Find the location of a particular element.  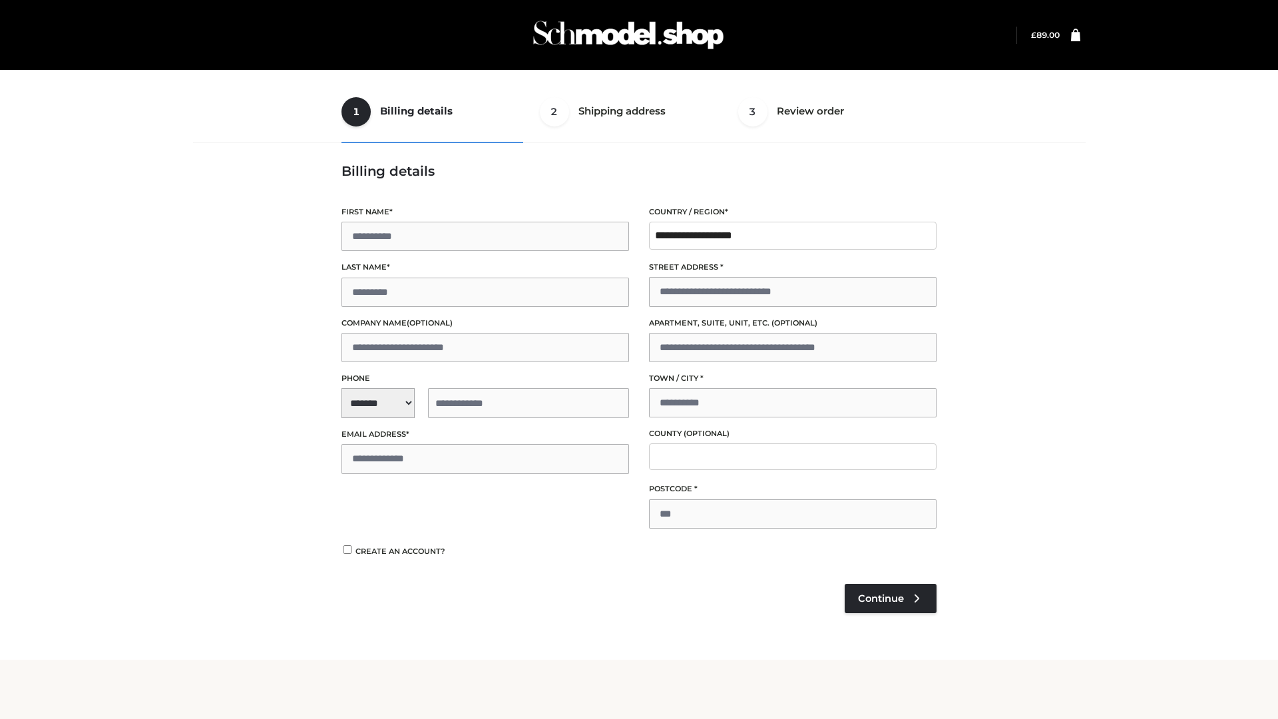

label: First name is located at coordinates (485, 212).